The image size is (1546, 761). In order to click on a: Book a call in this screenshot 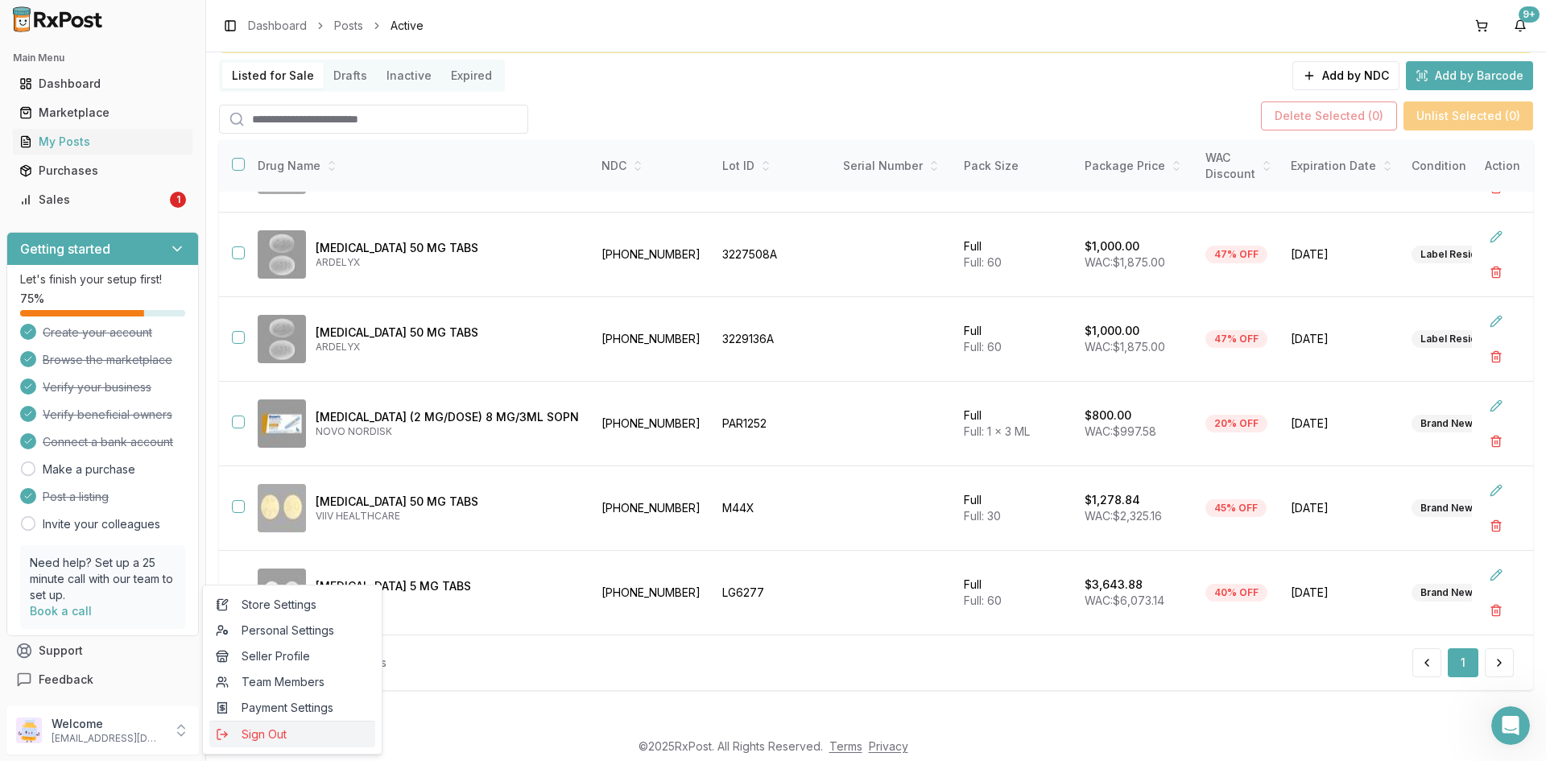, I will do `click(60, 610)`.